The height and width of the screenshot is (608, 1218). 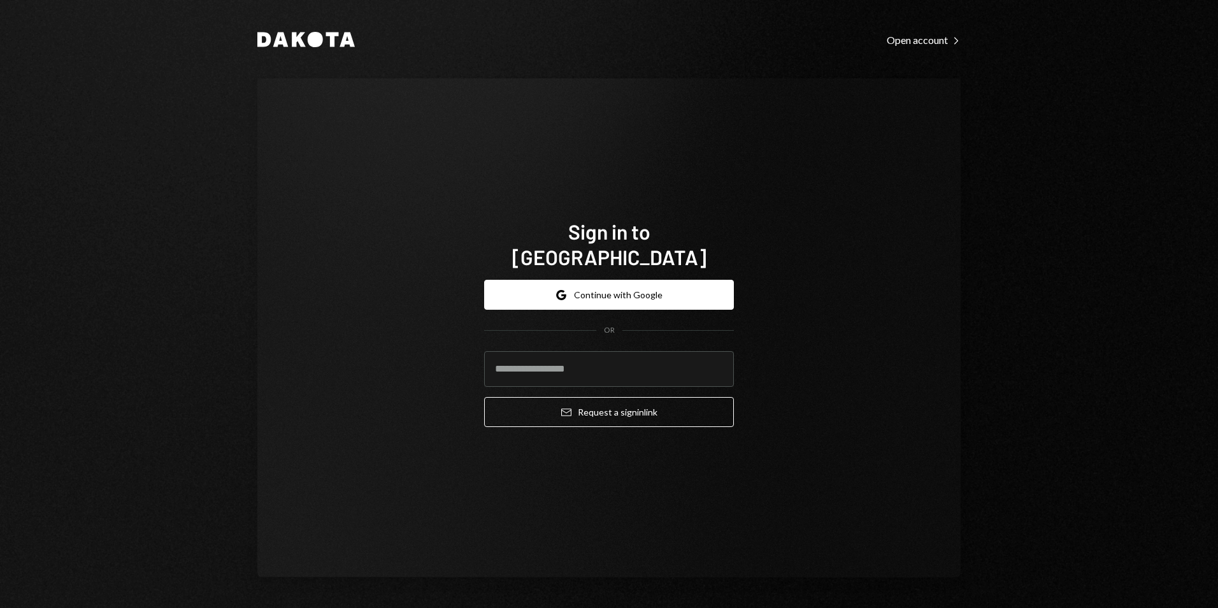 I want to click on div: Open account, so click(x=924, y=40).